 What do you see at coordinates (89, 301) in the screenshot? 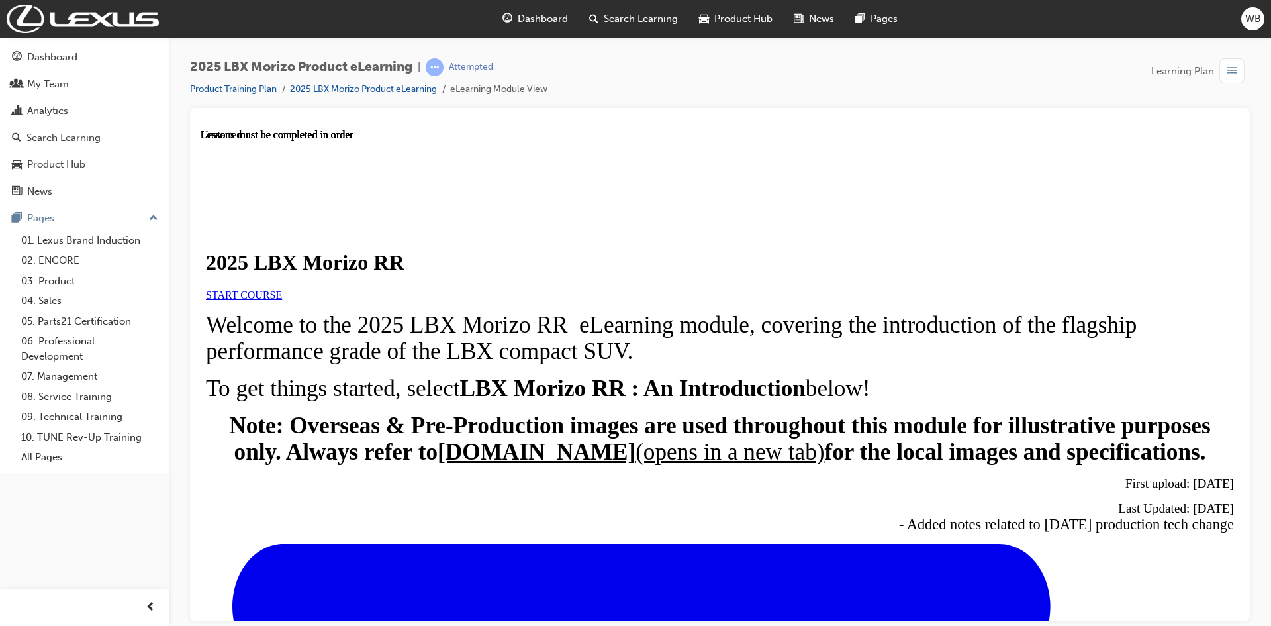
I see `a: 04. Sales` at bounding box center [89, 301].